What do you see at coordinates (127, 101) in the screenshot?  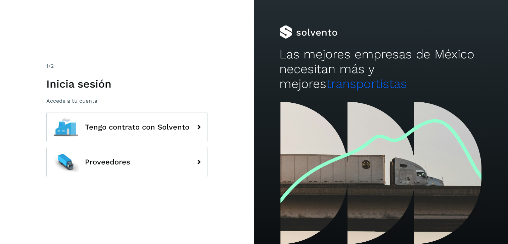 I see `p: Accede a tu cuenta` at bounding box center [127, 101].